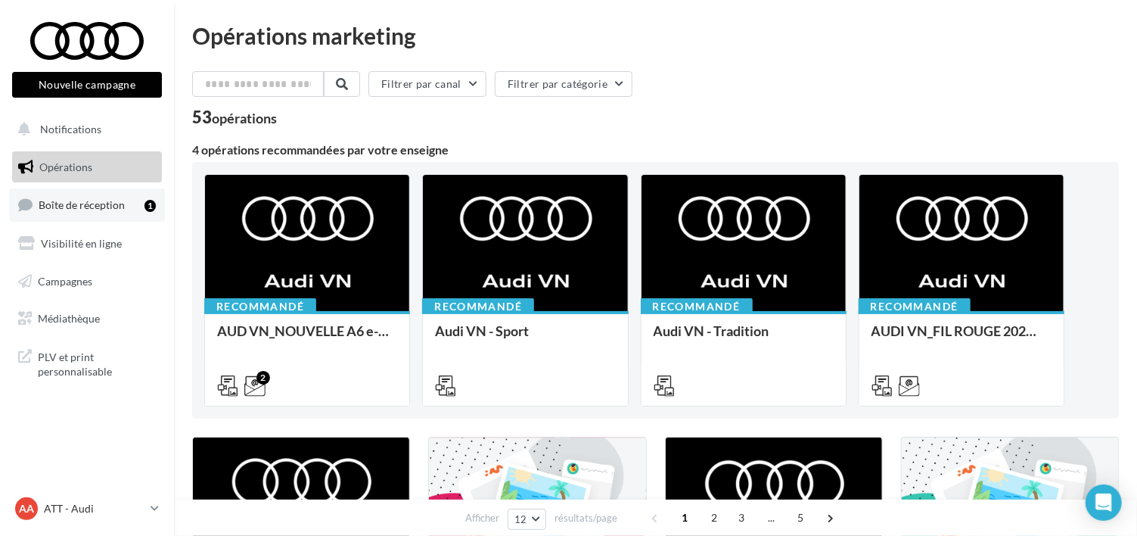 Image resolution: width=1137 pixels, height=536 pixels. I want to click on button: 12, so click(526, 519).